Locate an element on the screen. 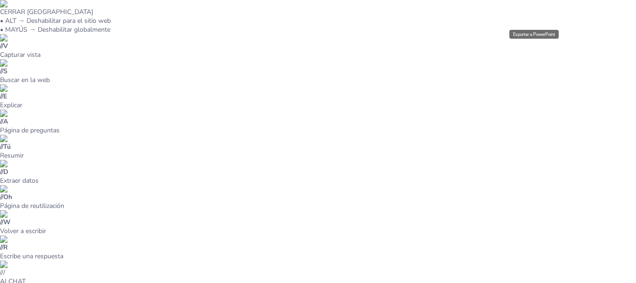  font: S is located at coordinates (5, 71).